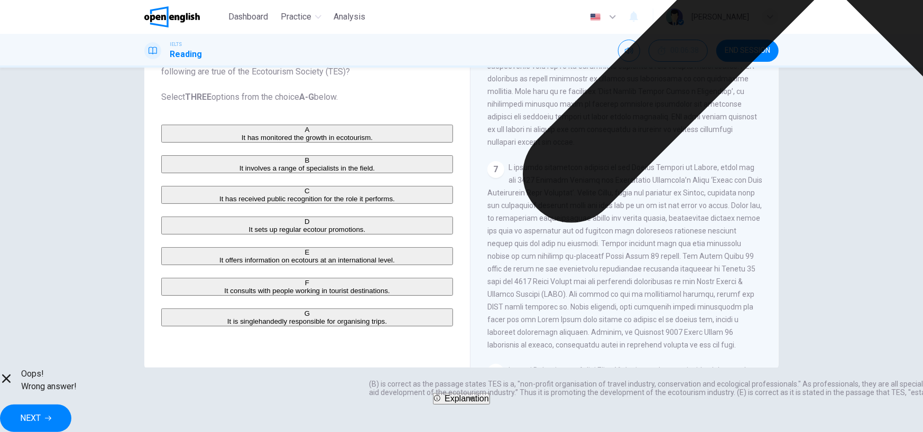 The height and width of the screenshot is (432, 923). Describe the element at coordinates (307, 160) in the screenshot. I see `div: B` at that location.